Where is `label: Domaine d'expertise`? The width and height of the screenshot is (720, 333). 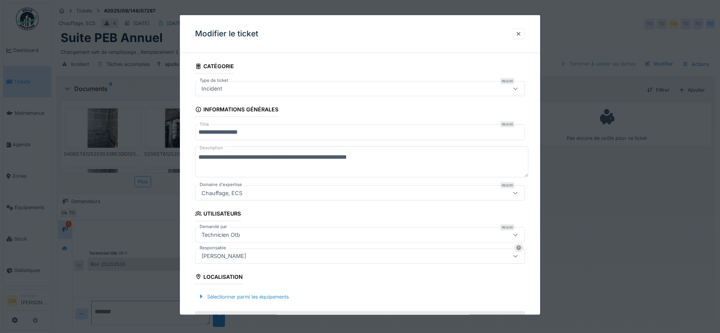 label: Domaine d'expertise is located at coordinates (221, 184).